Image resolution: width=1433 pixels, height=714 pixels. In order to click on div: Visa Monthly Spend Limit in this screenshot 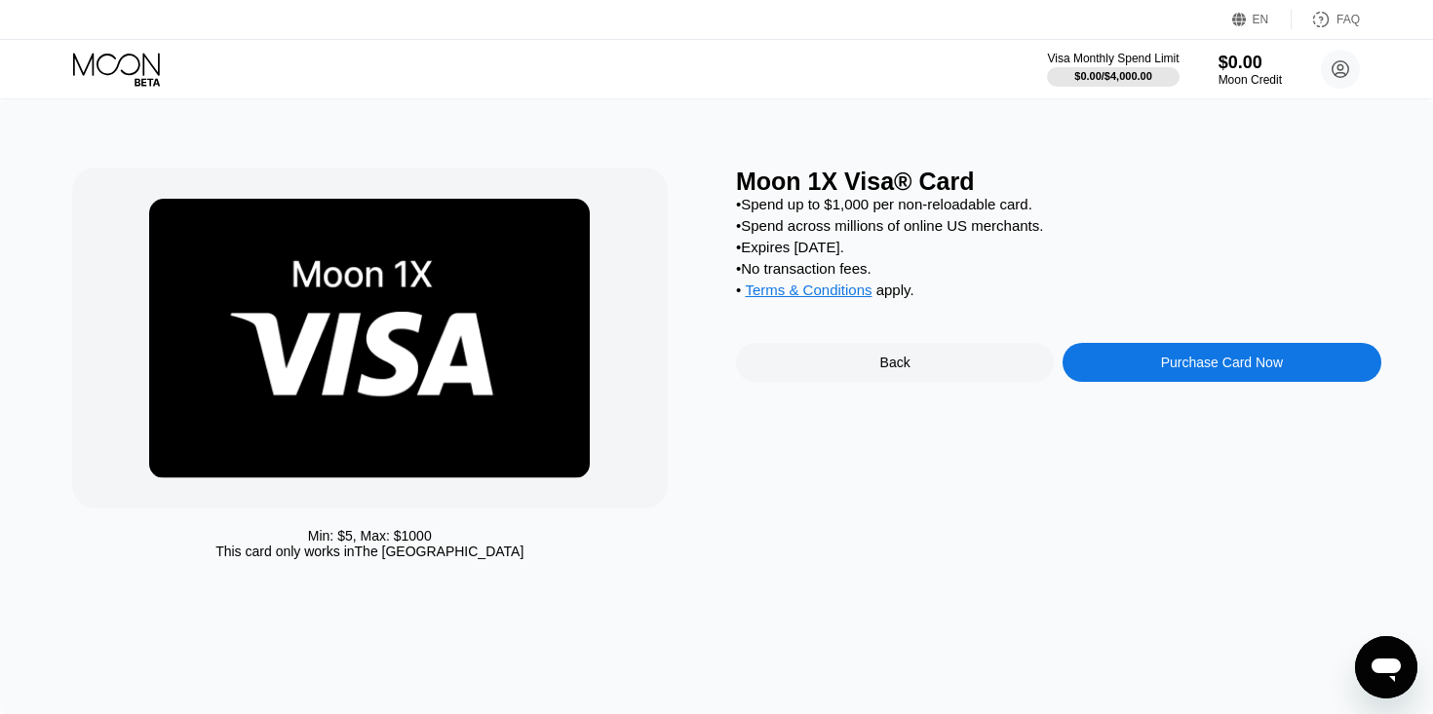, I will do `click(1112, 58)`.